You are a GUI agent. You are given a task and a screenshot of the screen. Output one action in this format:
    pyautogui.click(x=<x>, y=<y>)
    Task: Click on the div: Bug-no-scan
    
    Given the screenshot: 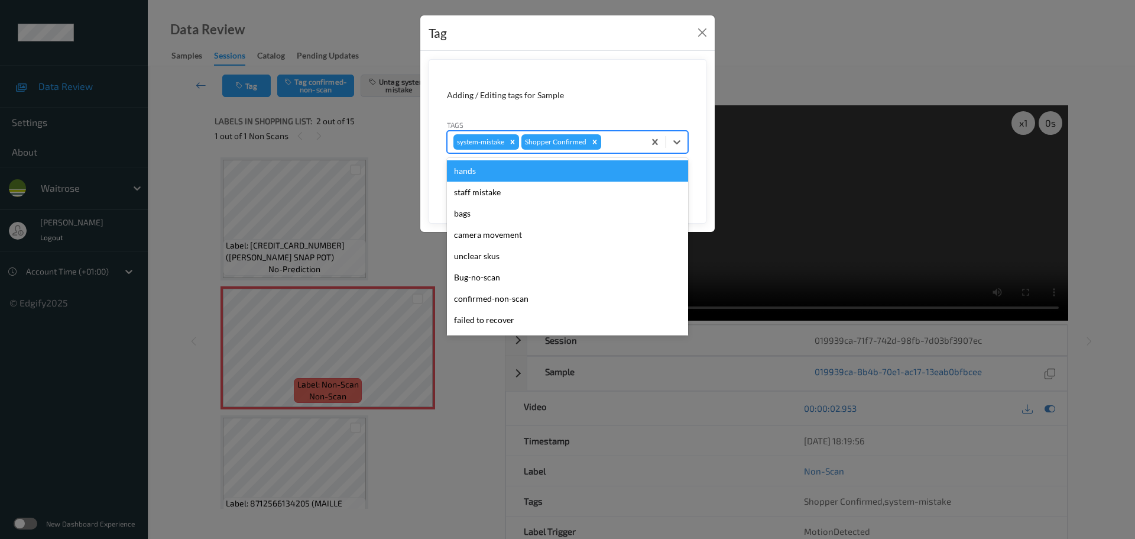 What is the action you would take?
    pyautogui.click(x=568, y=277)
    